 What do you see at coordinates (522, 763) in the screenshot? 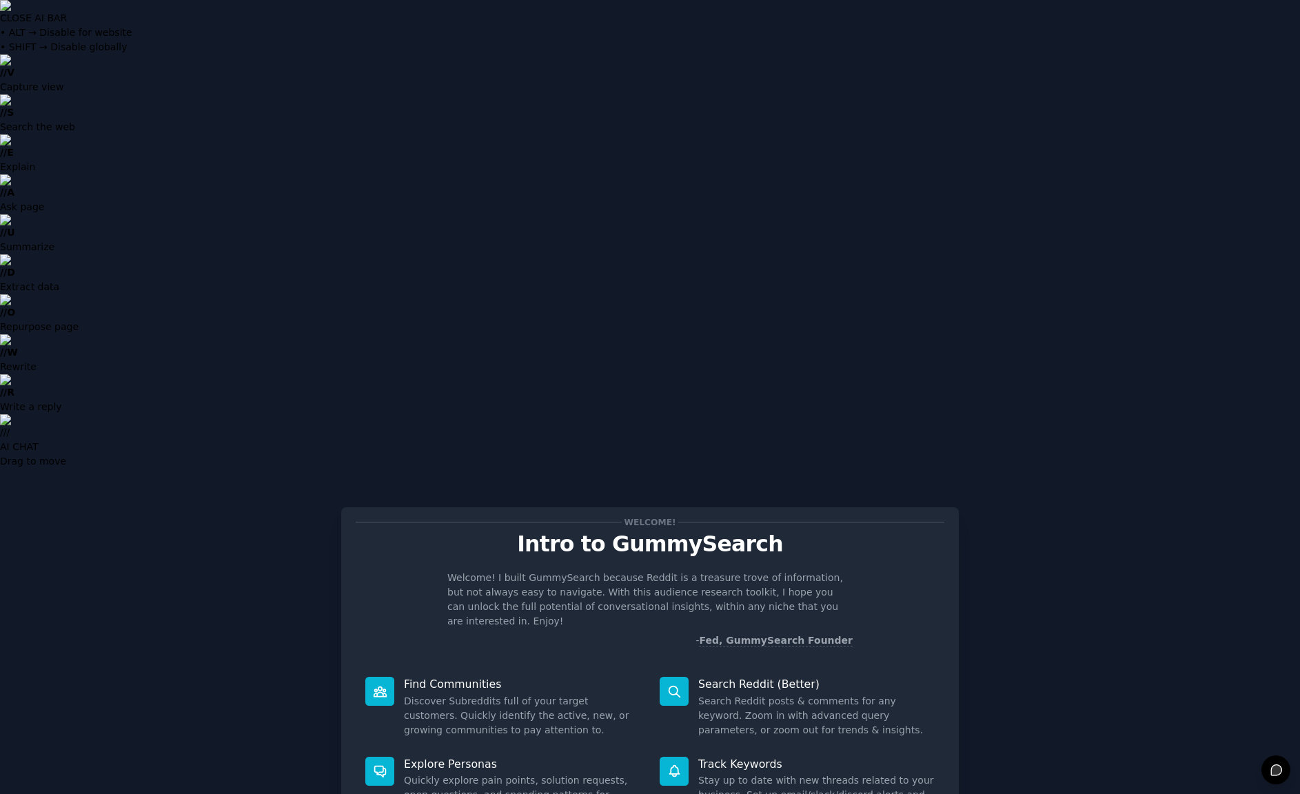
I see `p: Explore Personas` at bounding box center [522, 763].